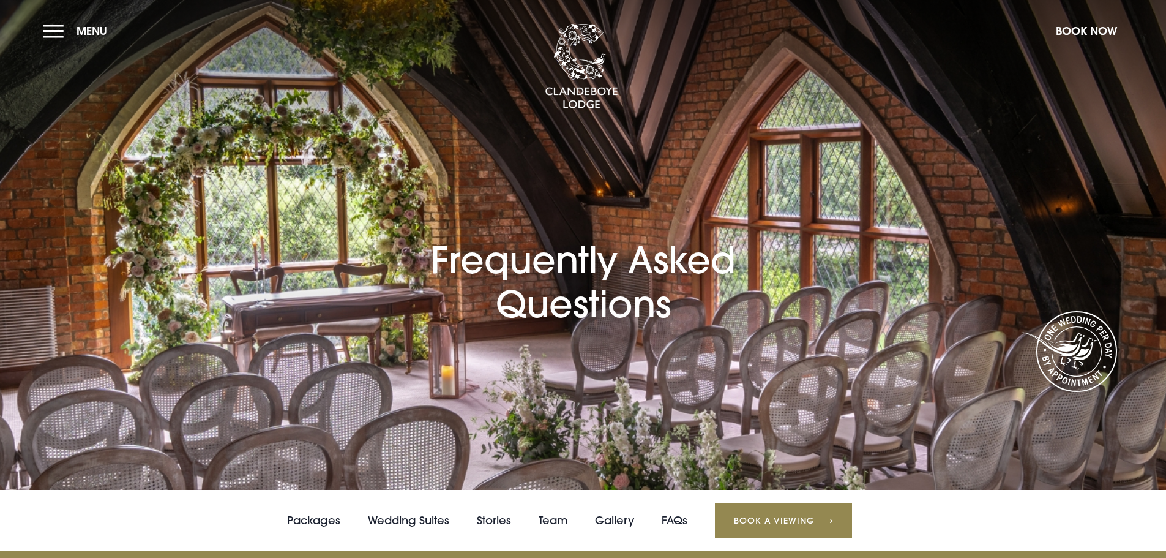 This screenshot has height=558, width=1166. What do you see at coordinates (92, 31) in the screenshot?
I see `span: Menu` at bounding box center [92, 31].